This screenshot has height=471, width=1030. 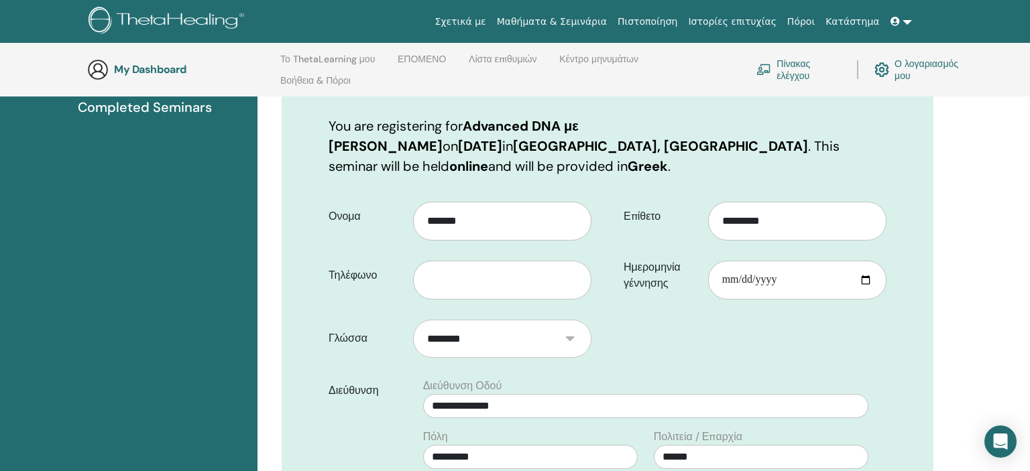 What do you see at coordinates (168, 21) in the screenshot?
I see `img: logo.png` at bounding box center [168, 21].